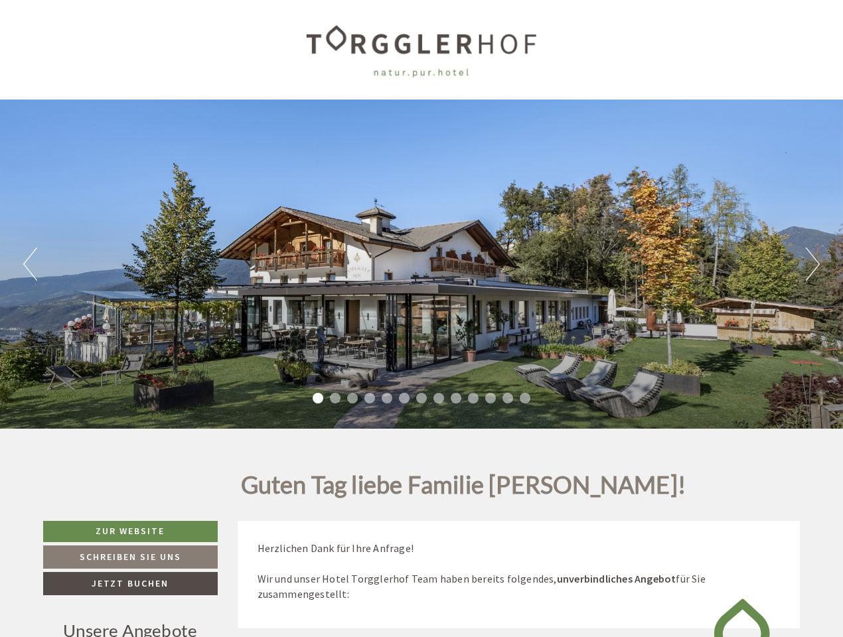  Describe the element at coordinates (130, 583) in the screenshot. I see `a: Jetzt buchen` at that location.